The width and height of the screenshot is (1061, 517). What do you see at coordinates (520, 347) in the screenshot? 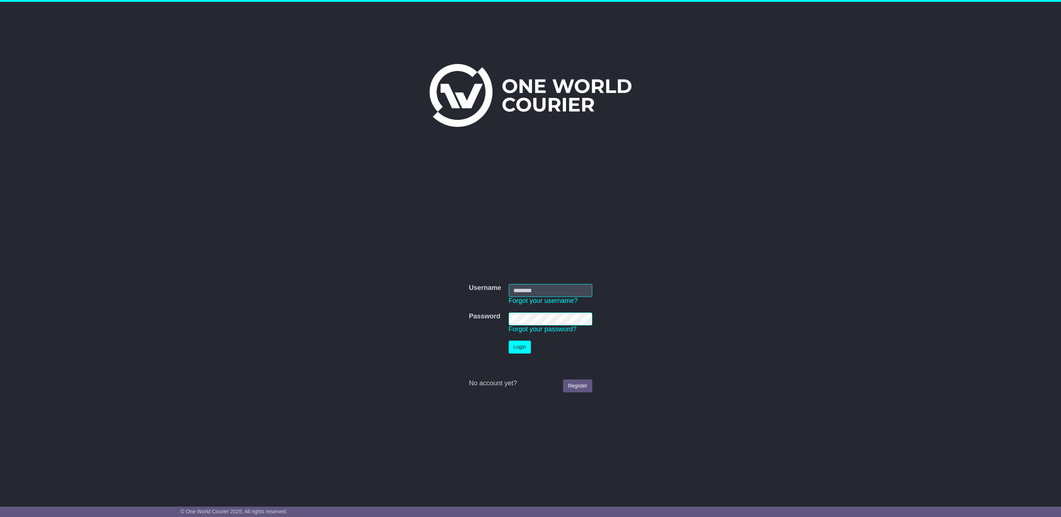
I see `button: Login` at bounding box center [520, 347].